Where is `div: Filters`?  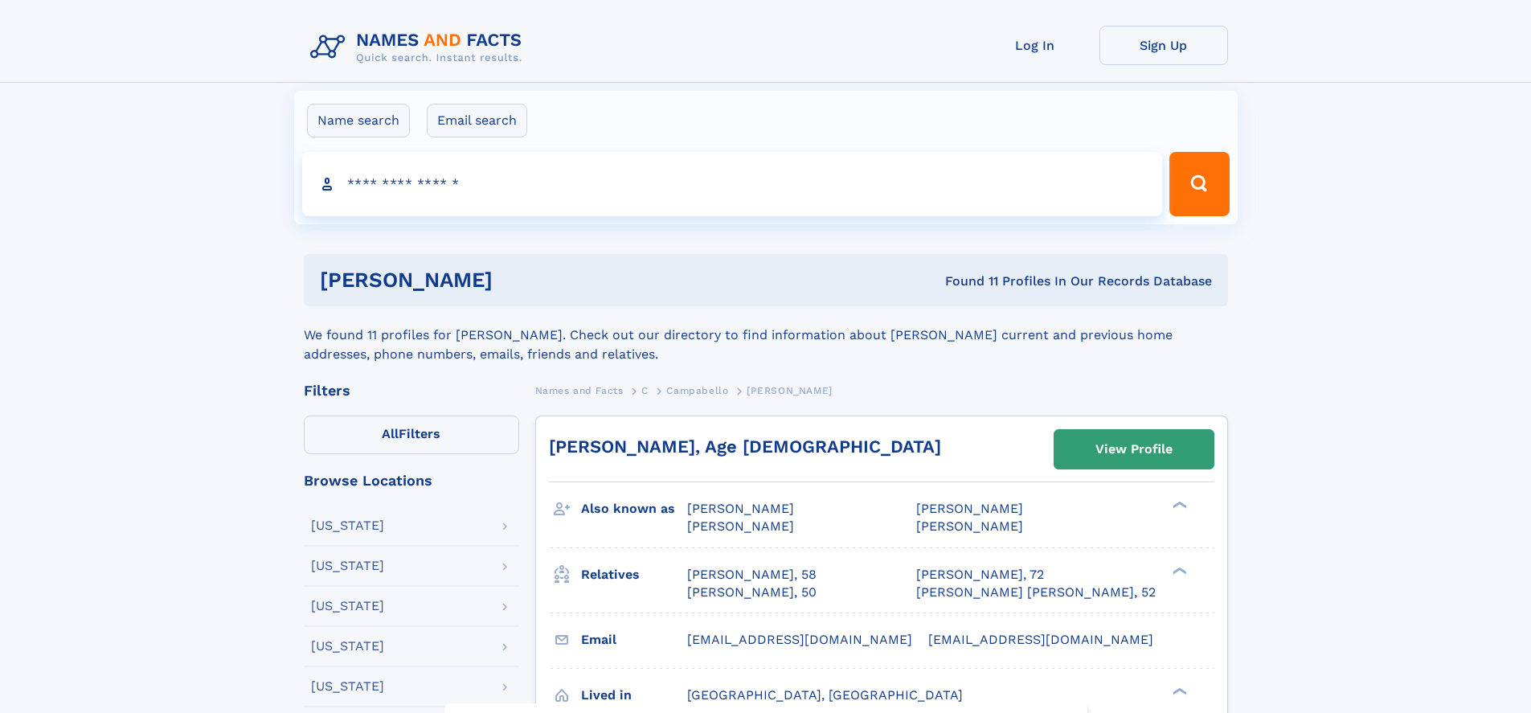
div: Filters is located at coordinates (411, 391).